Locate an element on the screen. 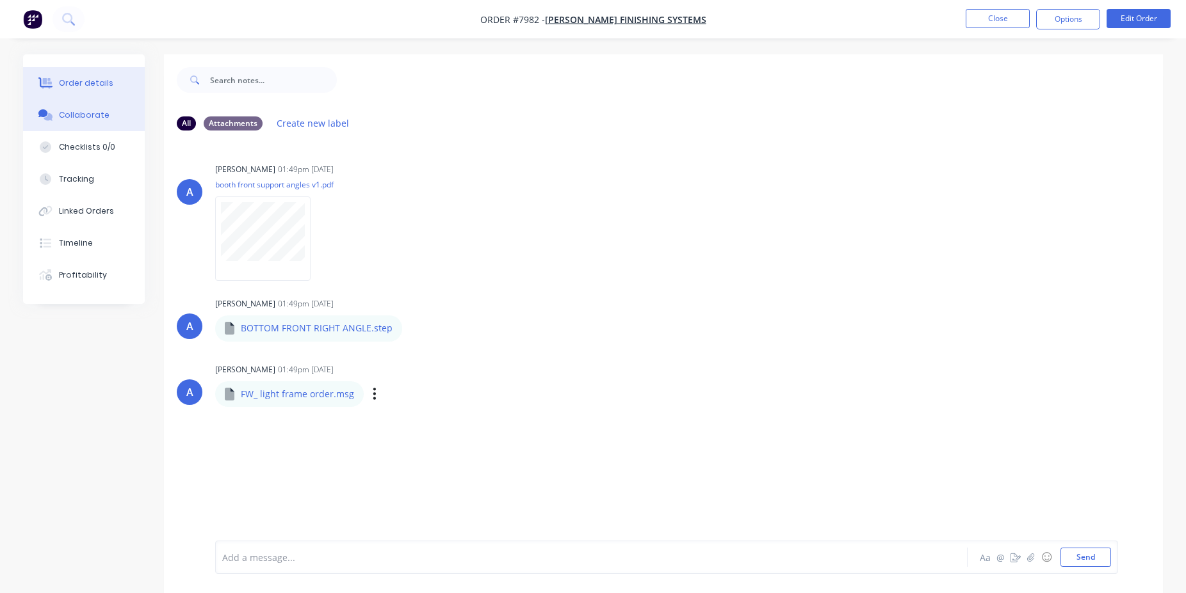  div: Order details is located at coordinates (86, 83).